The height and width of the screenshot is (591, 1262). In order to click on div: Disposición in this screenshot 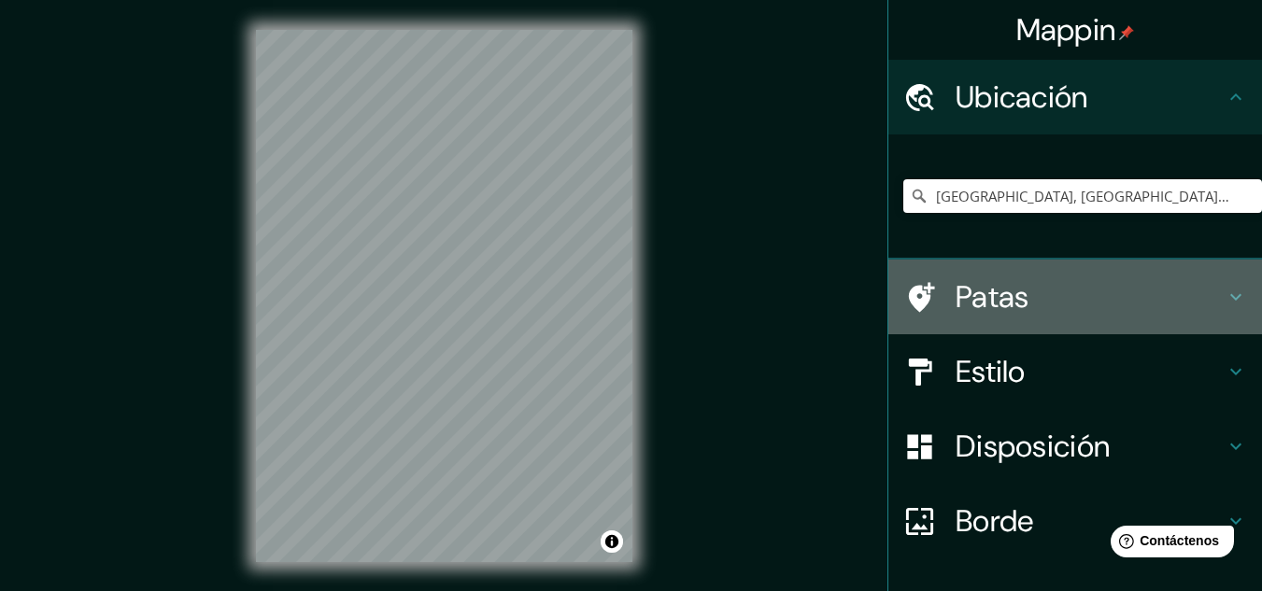, I will do `click(1075, 446)`.